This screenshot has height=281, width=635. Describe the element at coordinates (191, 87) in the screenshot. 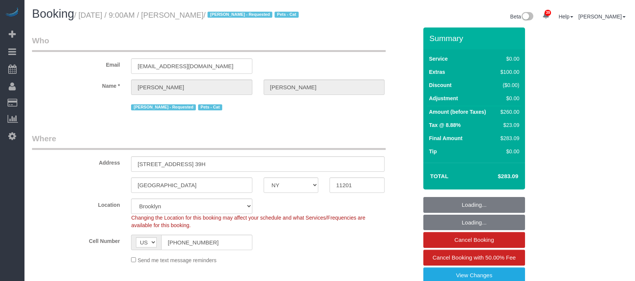

I see `input: First Name` at that location.